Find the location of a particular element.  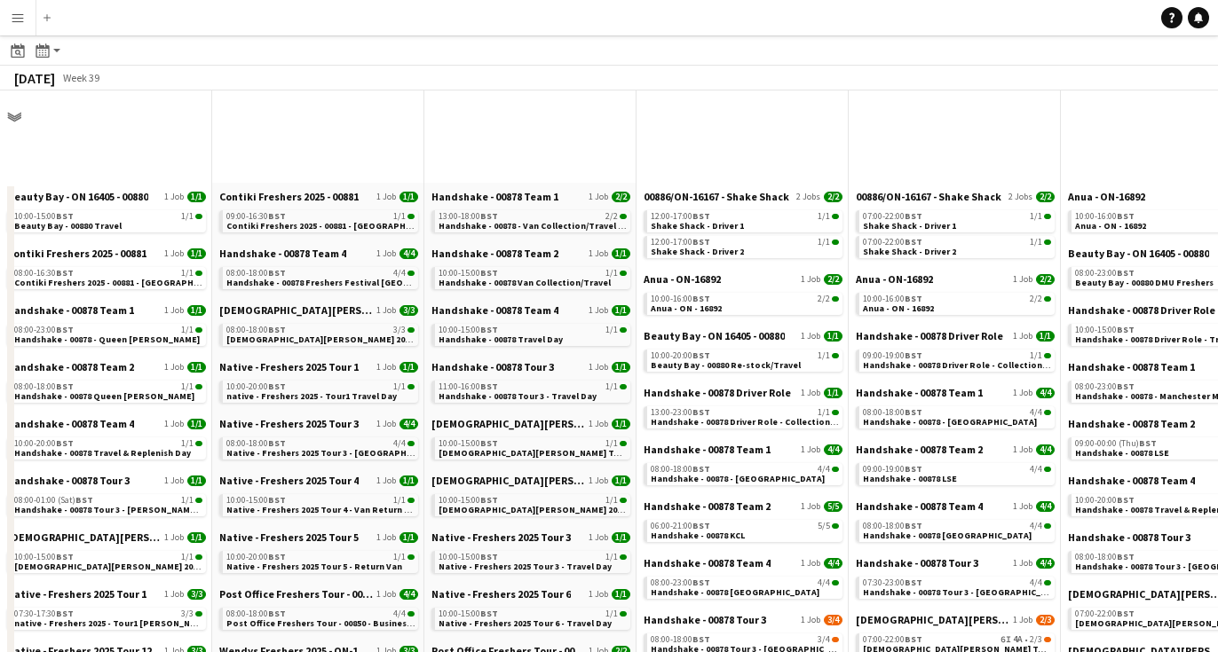

a: Native - Freshers 2025 Tour 11 Job1/1 is located at coordinates (319, 367).